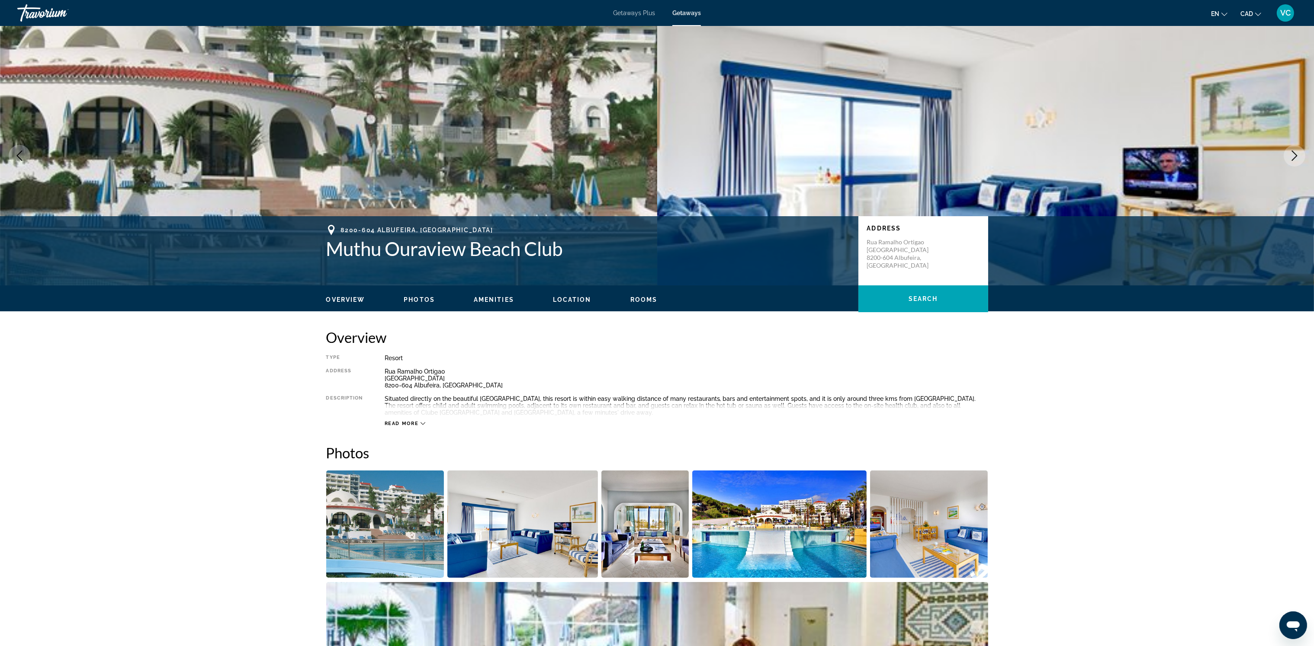 Image resolution: width=1314 pixels, height=646 pixels. I want to click on span: Getaways Plus, so click(634, 13).